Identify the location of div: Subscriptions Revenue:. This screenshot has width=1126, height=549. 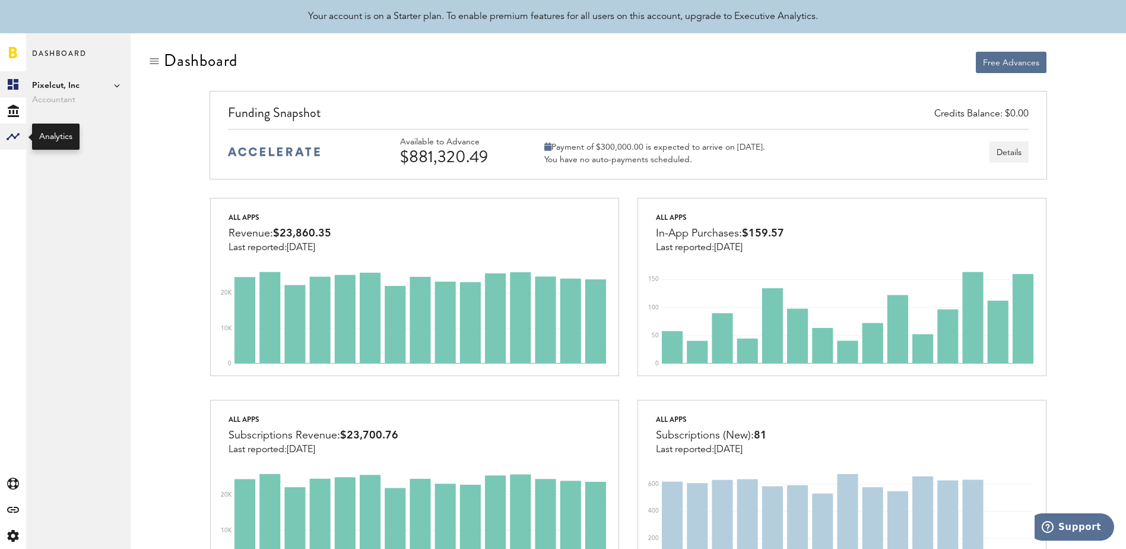
(313, 435).